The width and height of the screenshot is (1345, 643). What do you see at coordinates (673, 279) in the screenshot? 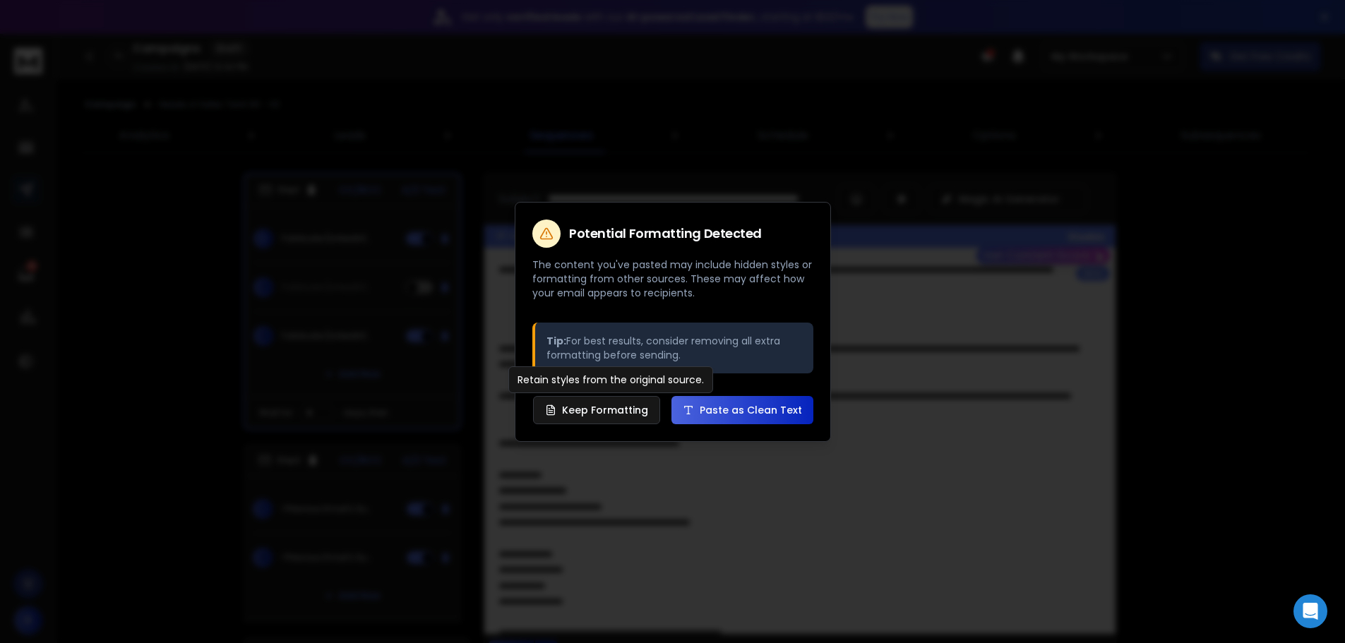
I see `p: The content you've pasted may include hidden styles or formatting from other sources. These may a...` at bounding box center [673, 279].